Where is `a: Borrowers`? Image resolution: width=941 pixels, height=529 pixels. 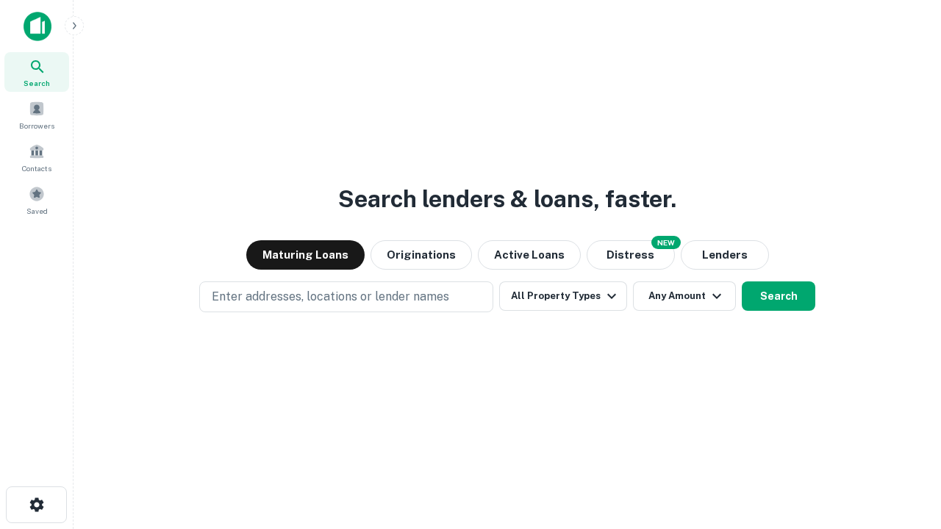
a: Borrowers is located at coordinates (37, 115).